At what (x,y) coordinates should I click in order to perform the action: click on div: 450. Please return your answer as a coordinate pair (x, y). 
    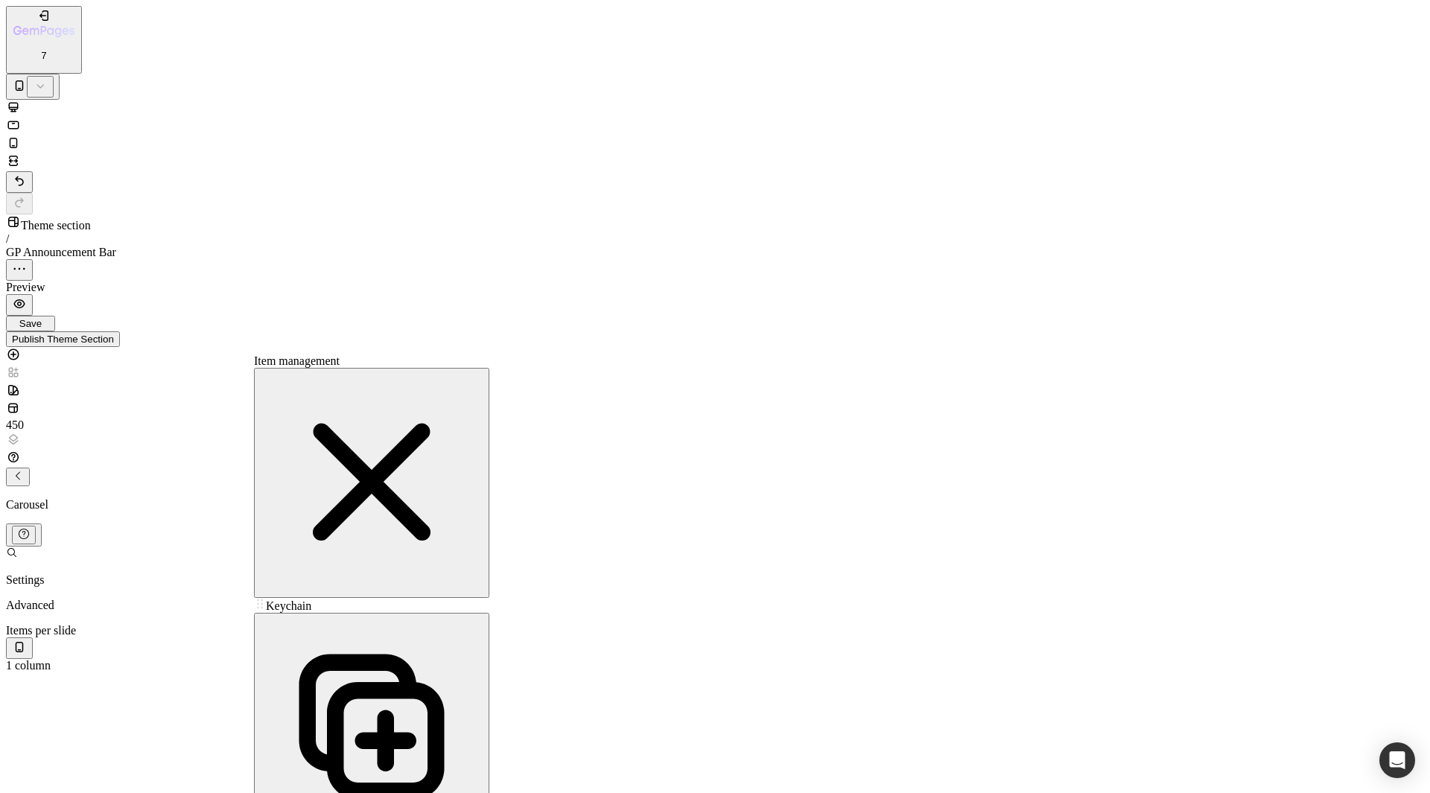
    Looking at the image, I should click on (21, 425).